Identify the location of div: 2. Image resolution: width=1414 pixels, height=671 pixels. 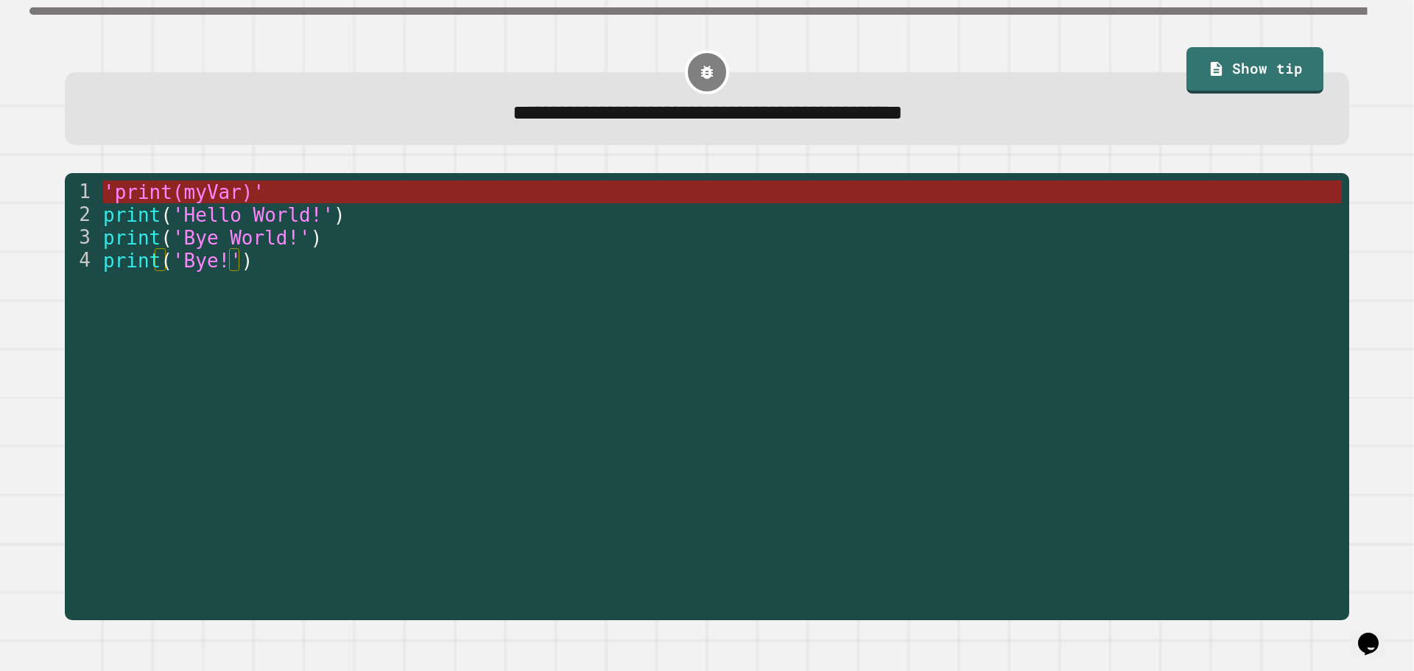
(82, 214).